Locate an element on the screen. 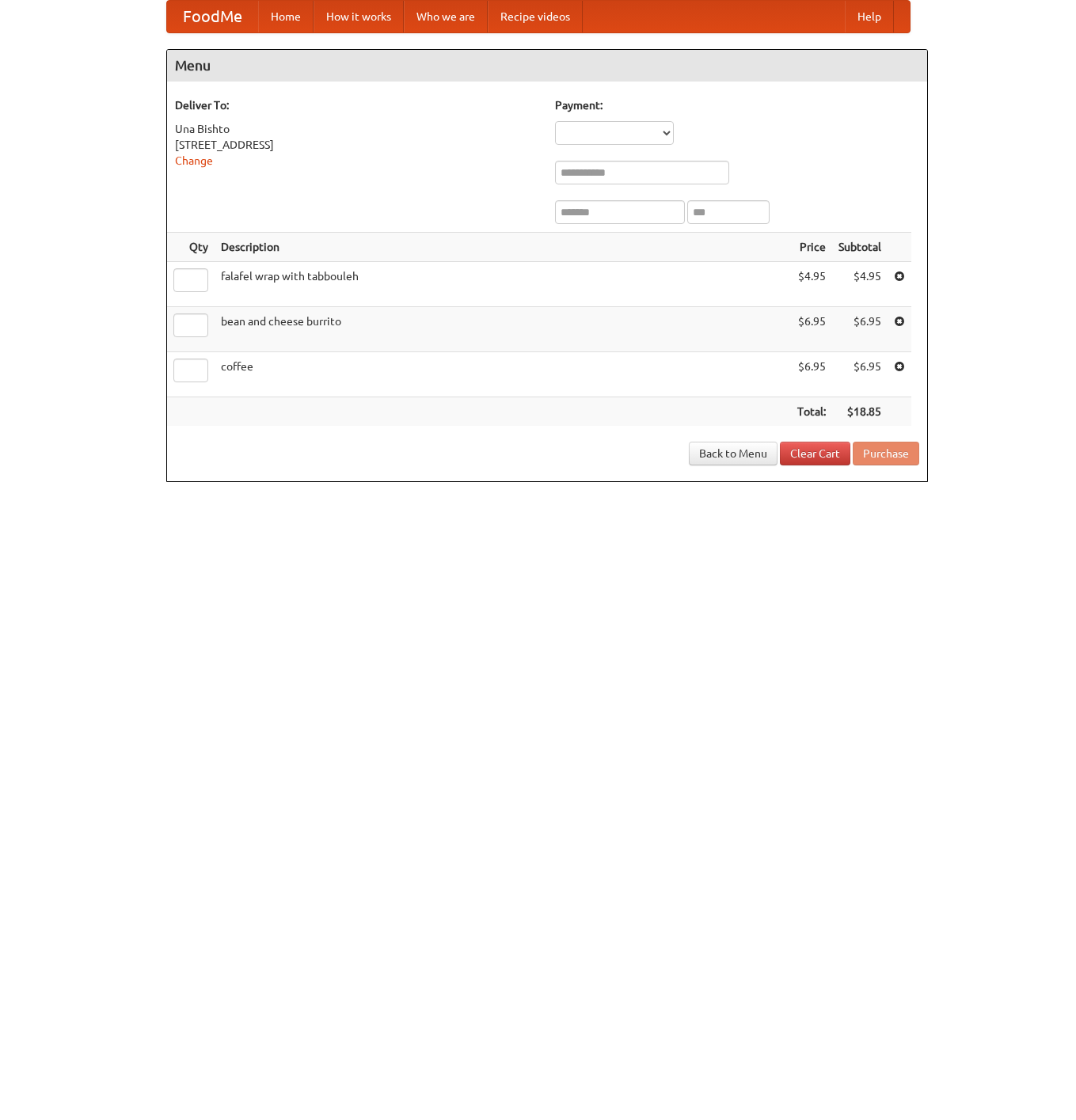  a: Back to Menu is located at coordinates (733, 454).